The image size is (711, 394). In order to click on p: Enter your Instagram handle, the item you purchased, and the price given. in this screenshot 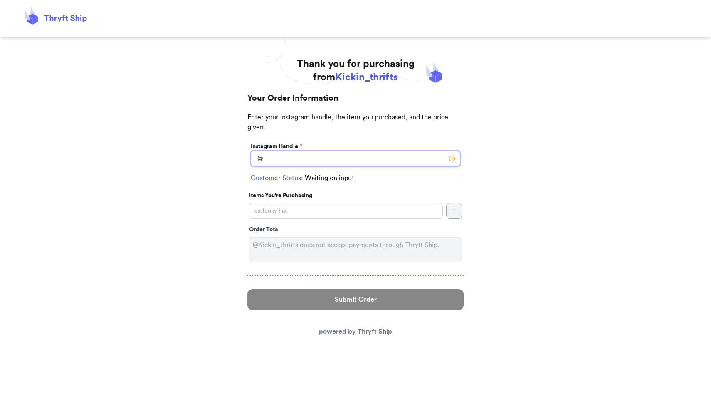, I will do `click(356, 126)`.